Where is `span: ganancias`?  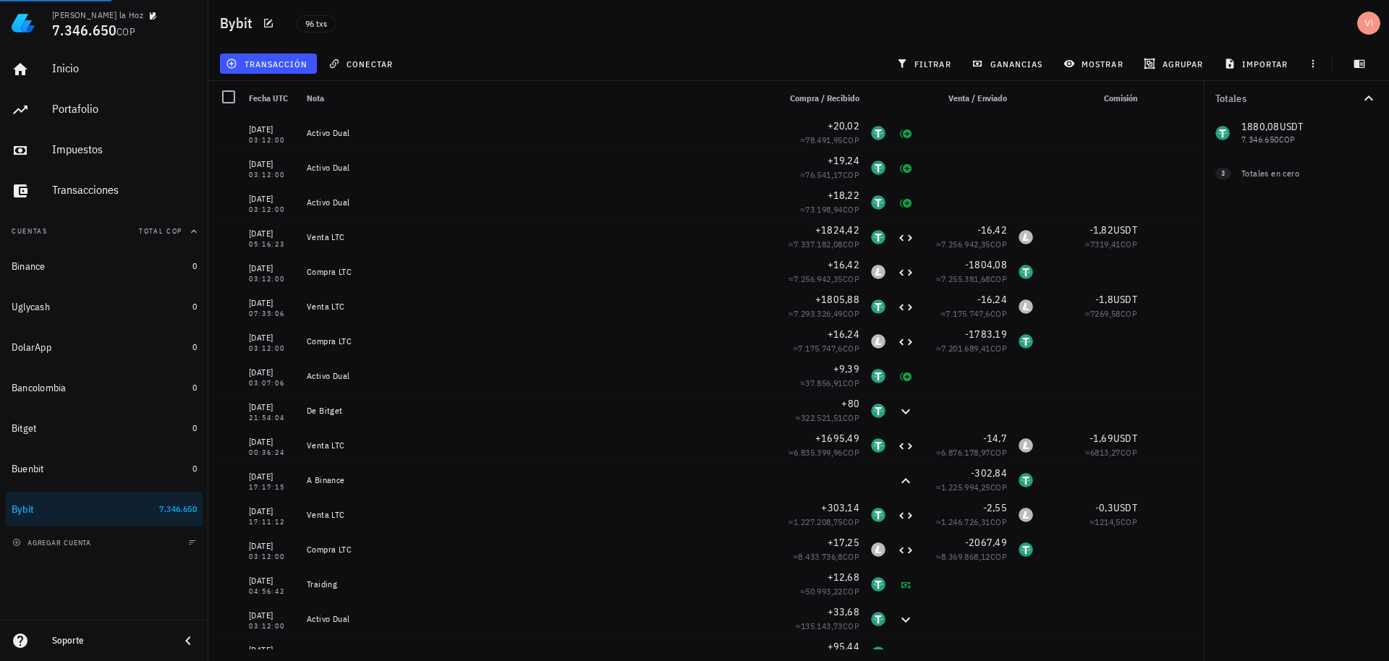 span: ganancias is located at coordinates (1009, 64).